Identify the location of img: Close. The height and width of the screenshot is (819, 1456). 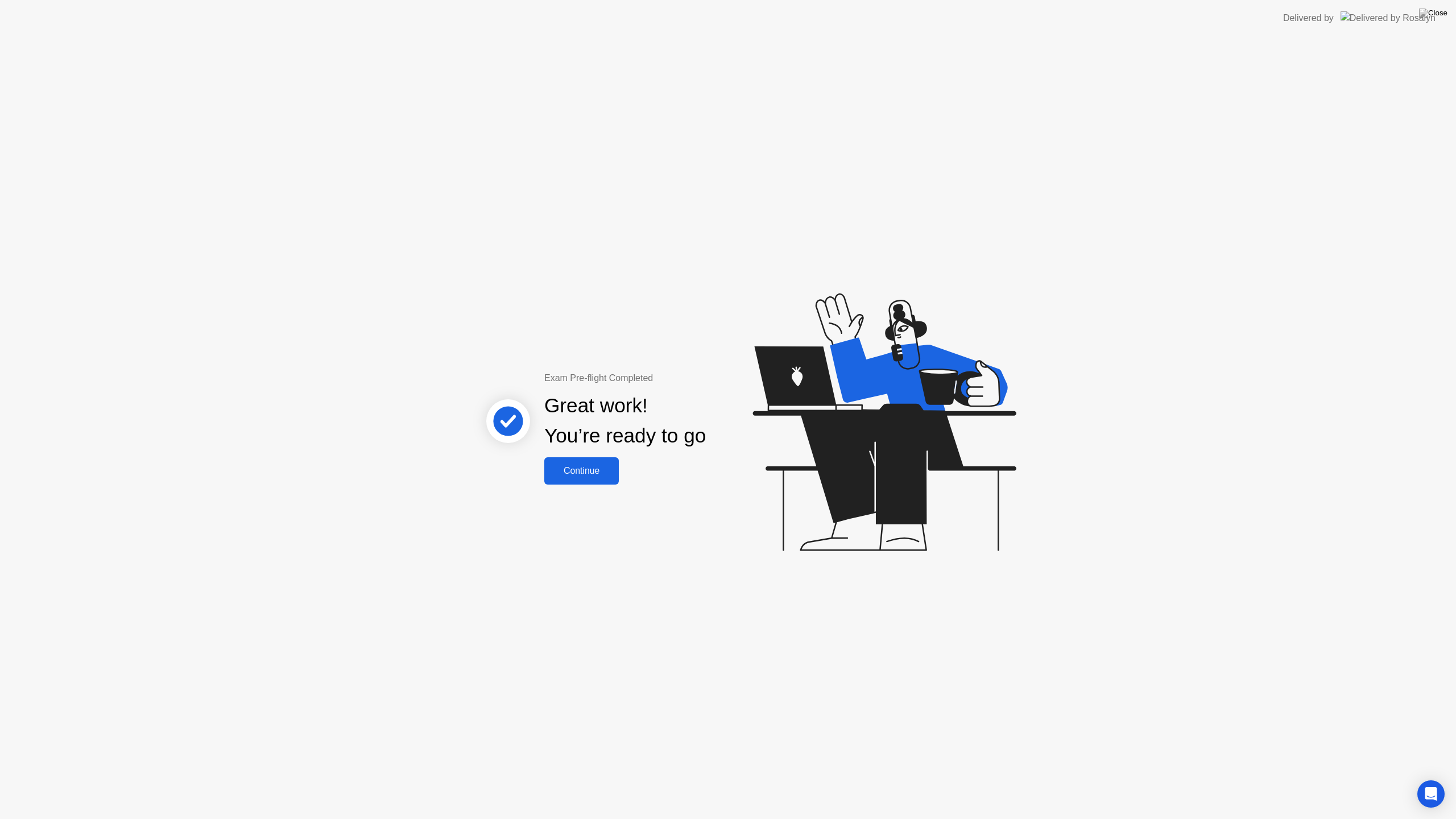
(1433, 13).